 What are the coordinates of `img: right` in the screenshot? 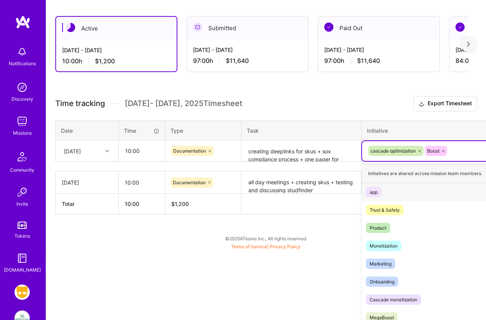 It's located at (469, 44).